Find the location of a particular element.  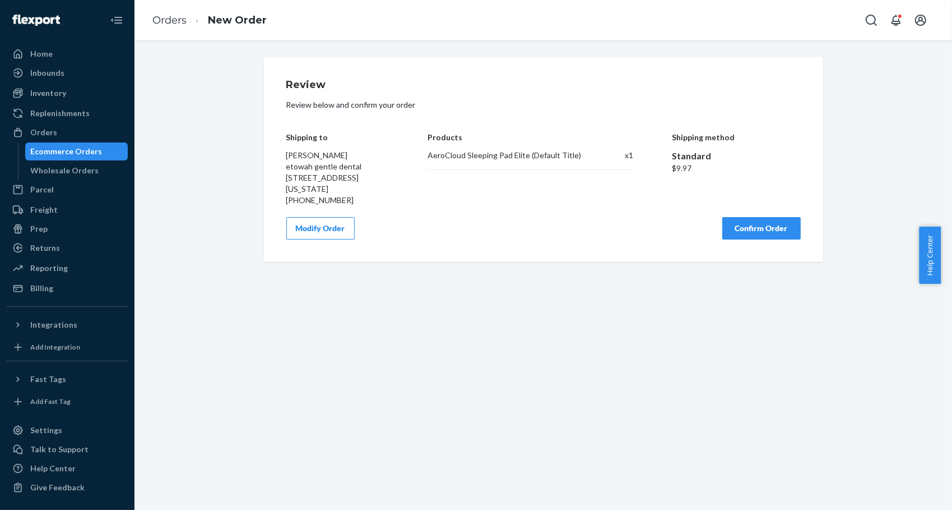

a: Add Integration is located at coordinates (67, 347).